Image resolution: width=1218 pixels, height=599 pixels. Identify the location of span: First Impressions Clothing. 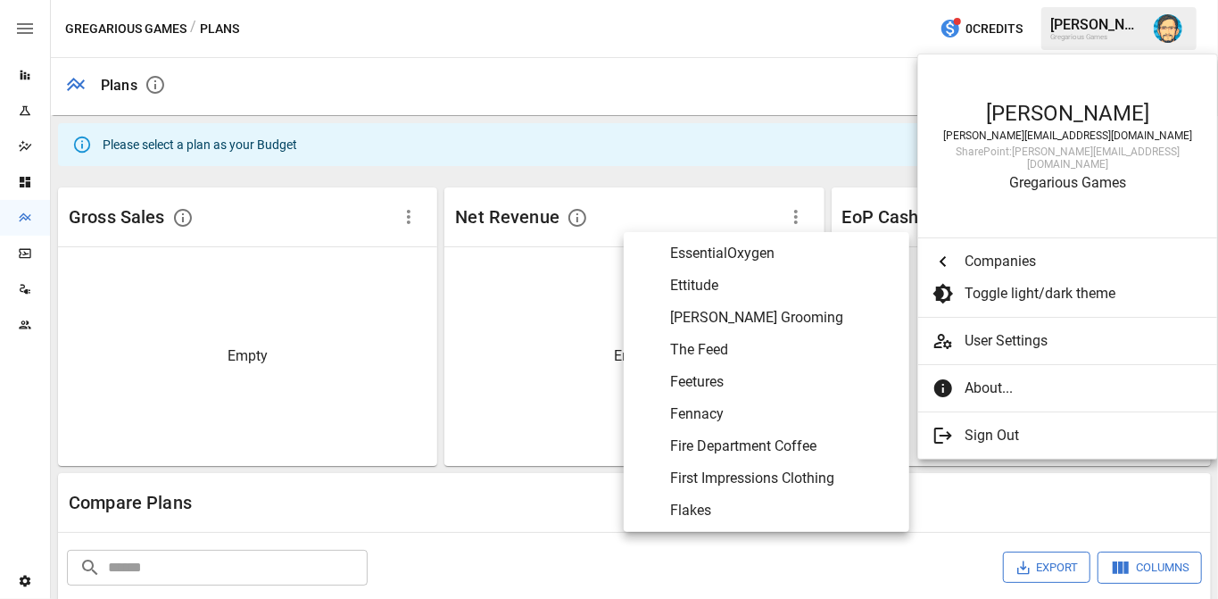
(782, 478).